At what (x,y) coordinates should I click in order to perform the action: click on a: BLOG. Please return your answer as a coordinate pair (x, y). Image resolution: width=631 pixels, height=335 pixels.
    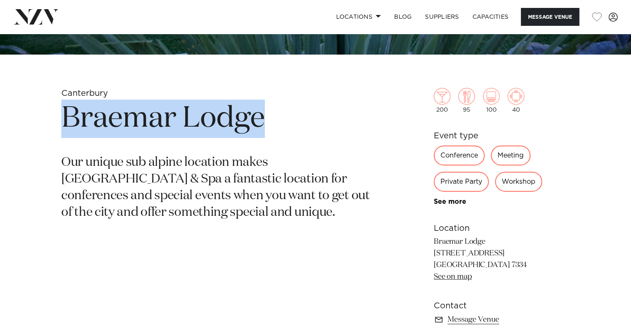
    Looking at the image, I should click on (403, 17).